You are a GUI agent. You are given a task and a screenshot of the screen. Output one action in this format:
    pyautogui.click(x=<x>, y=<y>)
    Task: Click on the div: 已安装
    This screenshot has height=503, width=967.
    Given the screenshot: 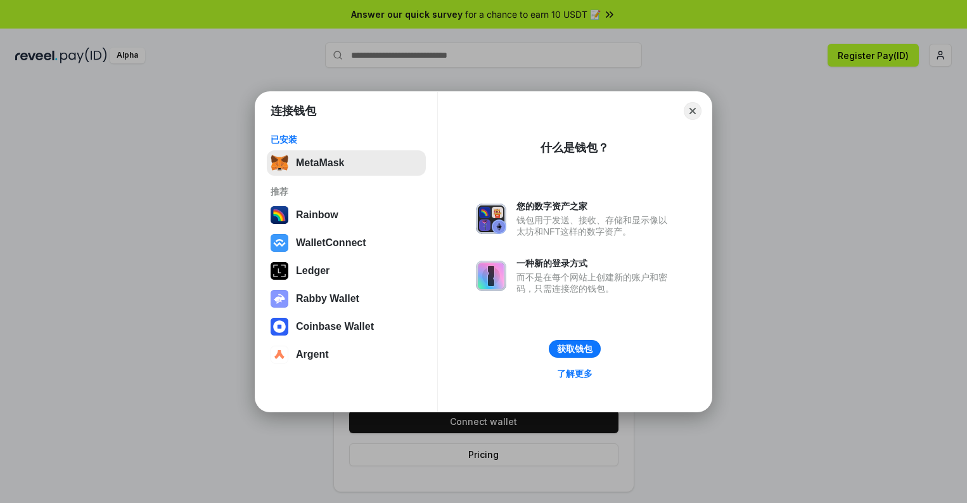 What is the action you would take?
    pyautogui.click(x=346, y=139)
    